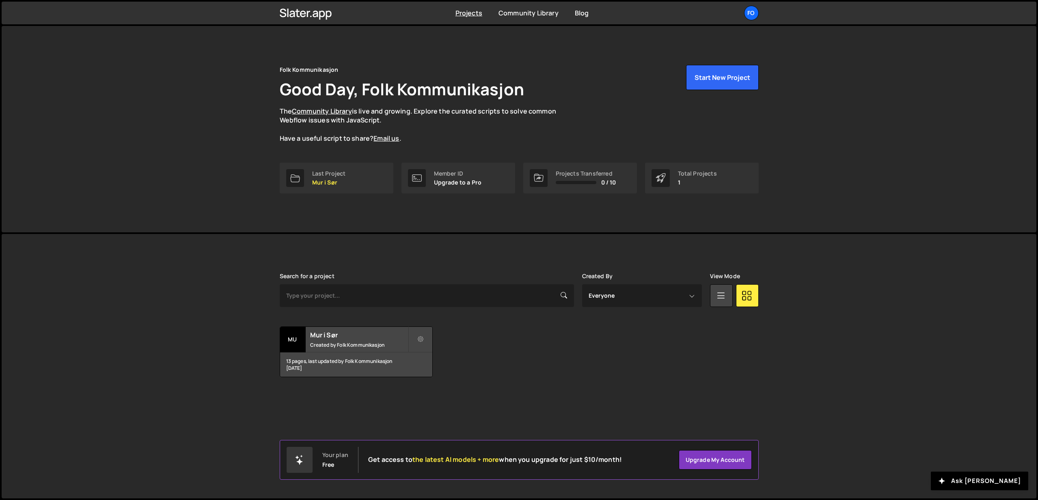  I want to click on span: 0 / 10, so click(608, 183).